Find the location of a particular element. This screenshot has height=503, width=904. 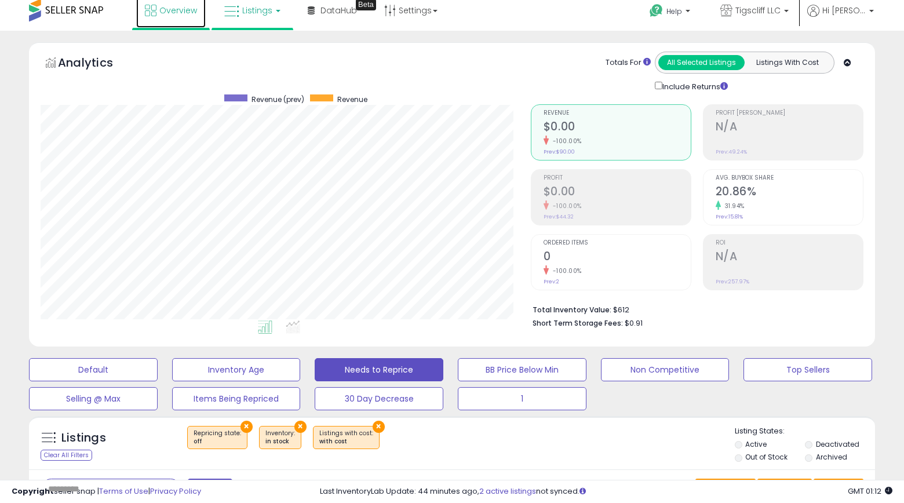

button: Inventory Age is located at coordinates (236, 370).